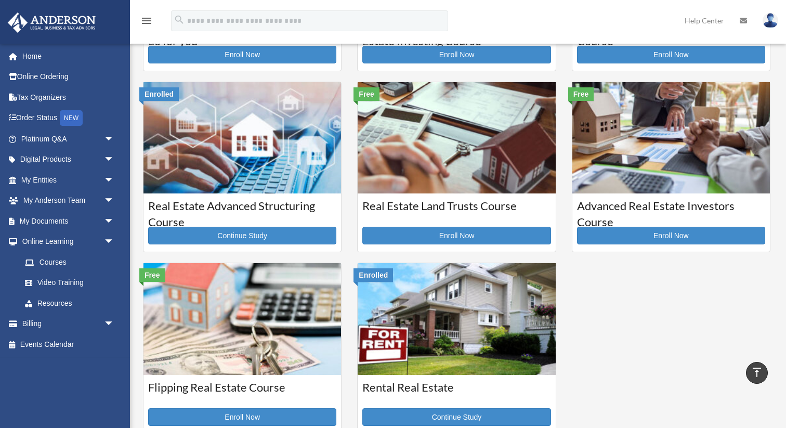  What do you see at coordinates (51, 22) in the screenshot?
I see `img: Anderson Advisors Platinum Portal` at bounding box center [51, 22].